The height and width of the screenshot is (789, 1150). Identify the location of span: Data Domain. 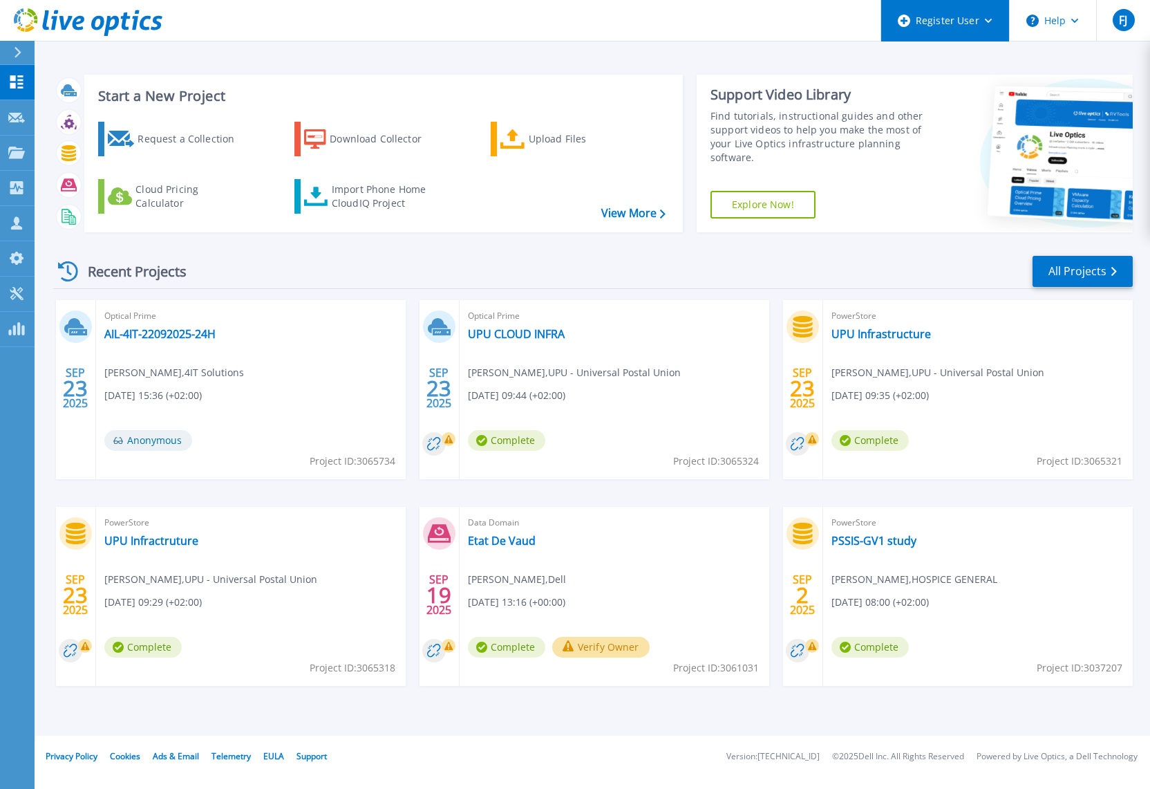
(615, 523).